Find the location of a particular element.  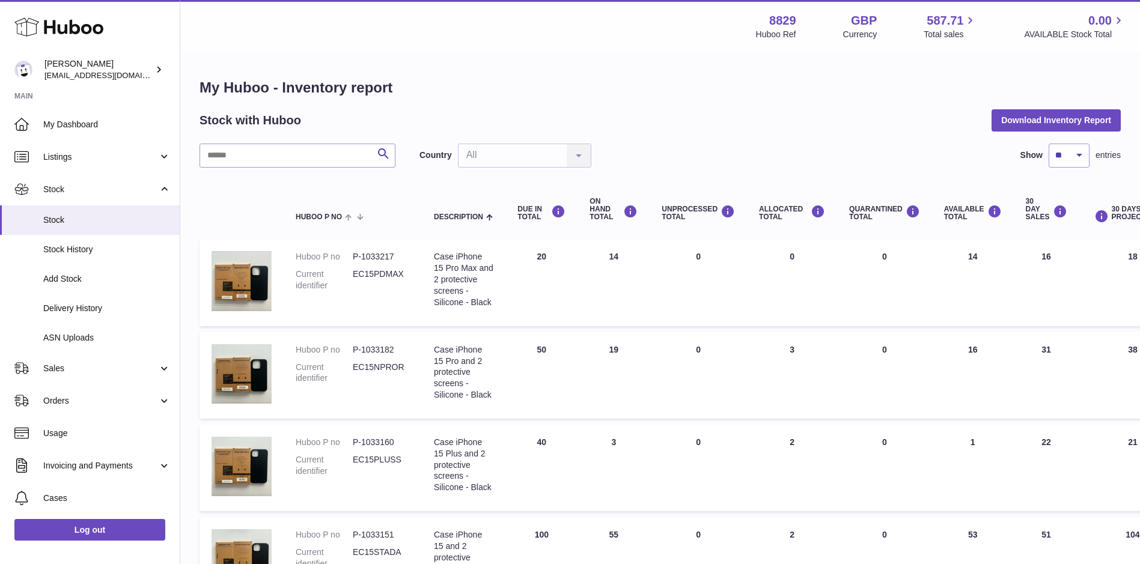

a: 587.71 Total sales is located at coordinates (950, 26).